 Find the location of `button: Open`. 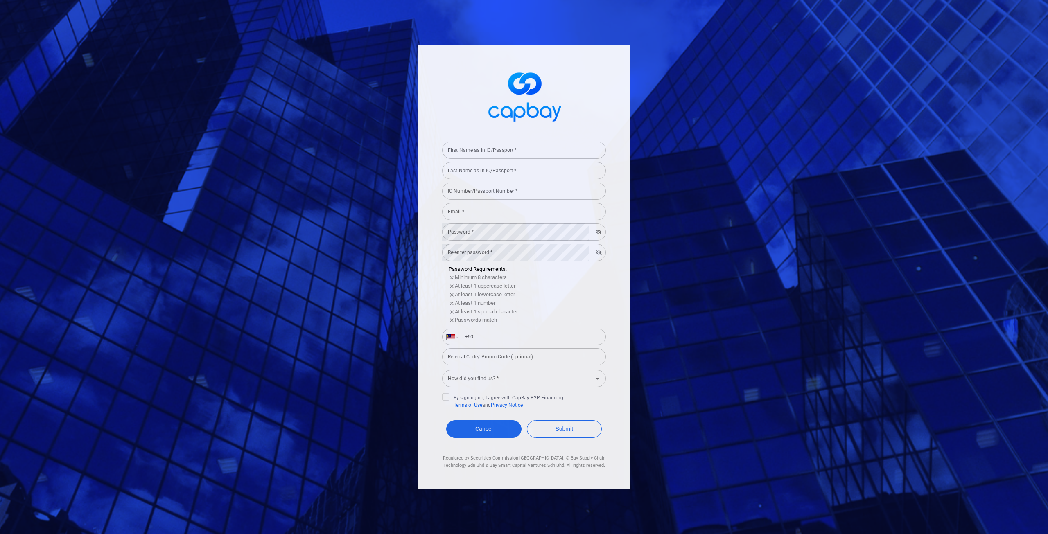

button: Open is located at coordinates (598, 379).